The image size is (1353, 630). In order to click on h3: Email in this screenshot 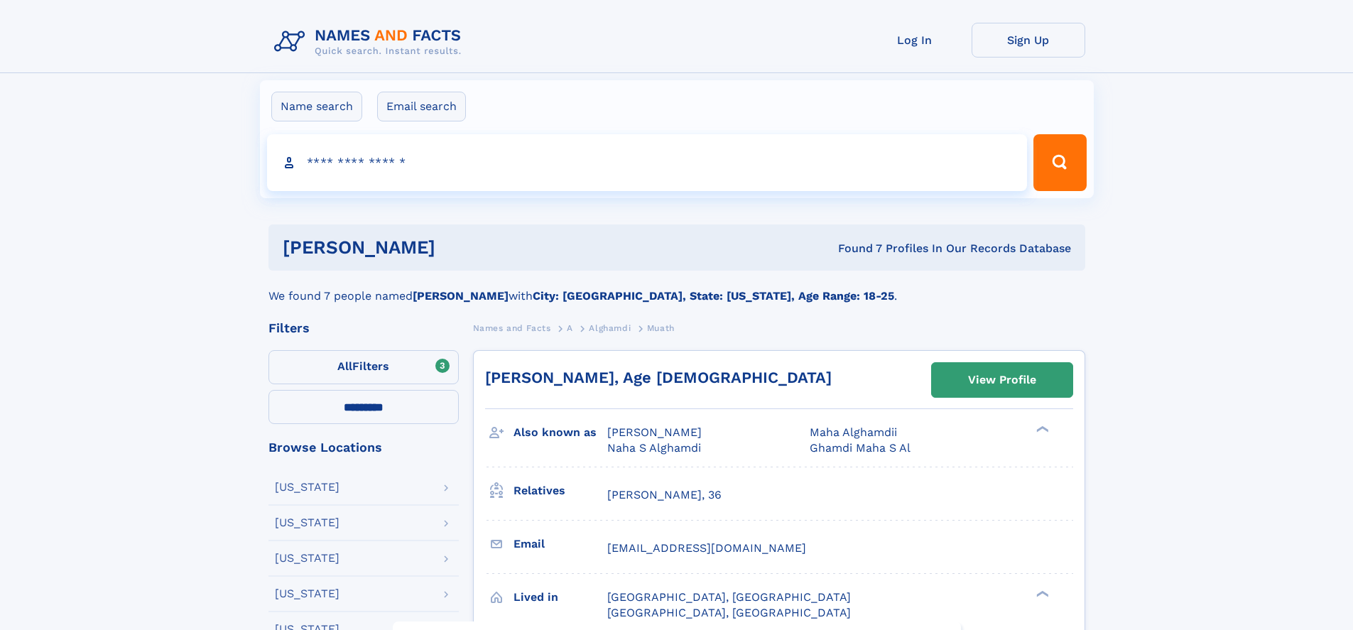, I will do `click(560, 544)`.